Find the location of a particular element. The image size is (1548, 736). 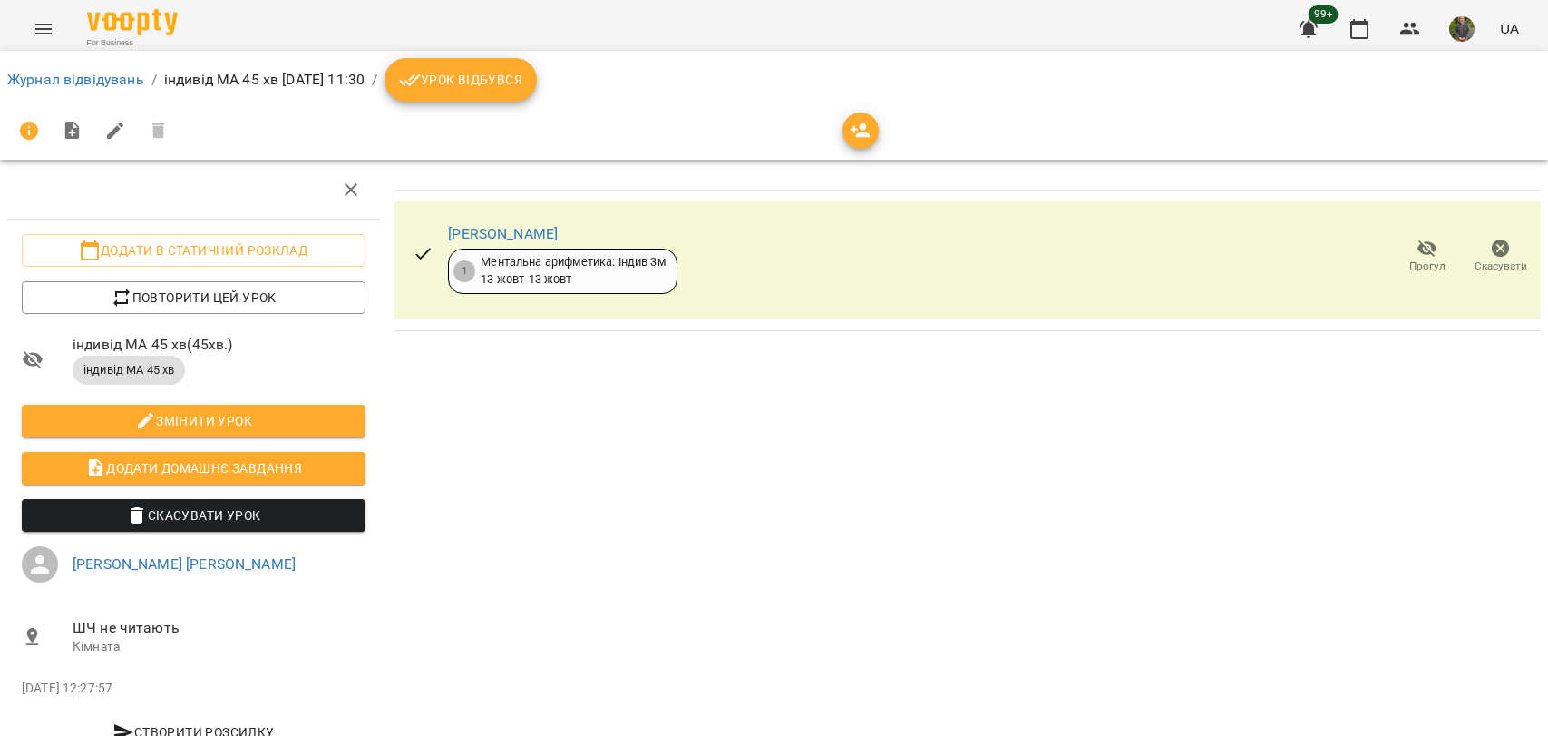

a: Журнал відвідувань is located at coordinates (75, 79).